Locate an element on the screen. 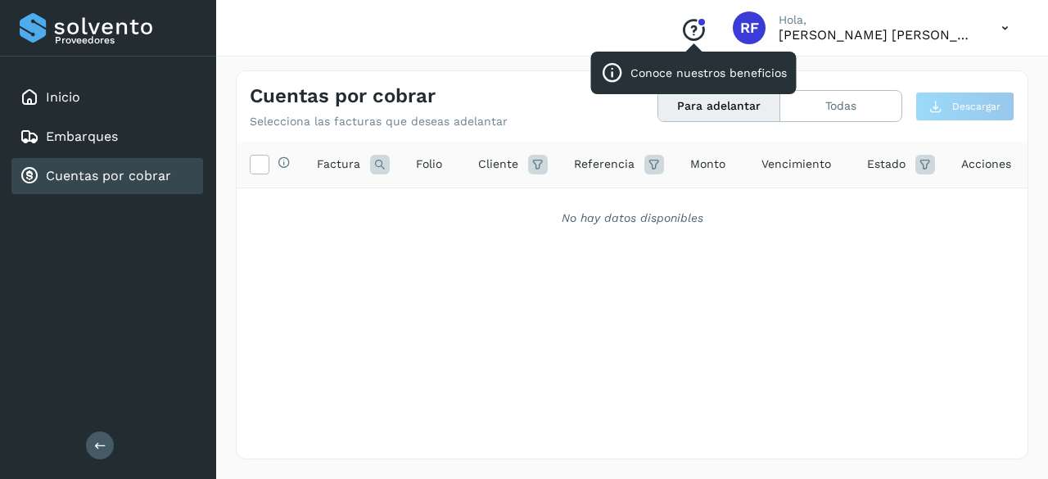  a: Inicio is located at coordinates (63, 97).